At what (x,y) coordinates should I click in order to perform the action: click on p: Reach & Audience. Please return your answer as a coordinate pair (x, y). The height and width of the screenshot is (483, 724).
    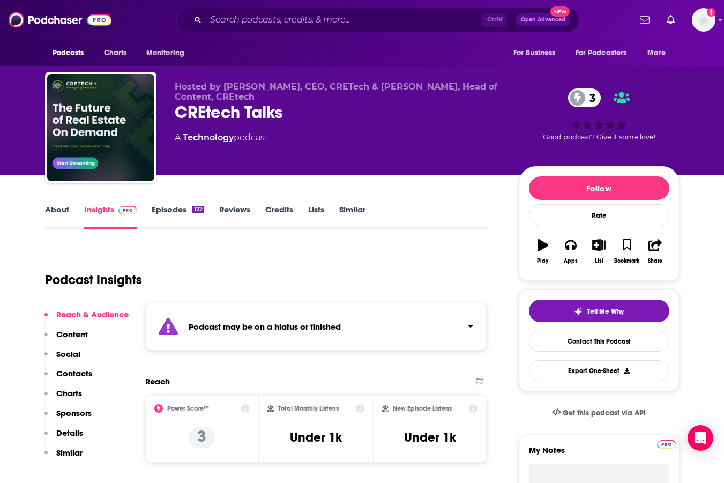
    Looking at the image, I should click on (92, 314).